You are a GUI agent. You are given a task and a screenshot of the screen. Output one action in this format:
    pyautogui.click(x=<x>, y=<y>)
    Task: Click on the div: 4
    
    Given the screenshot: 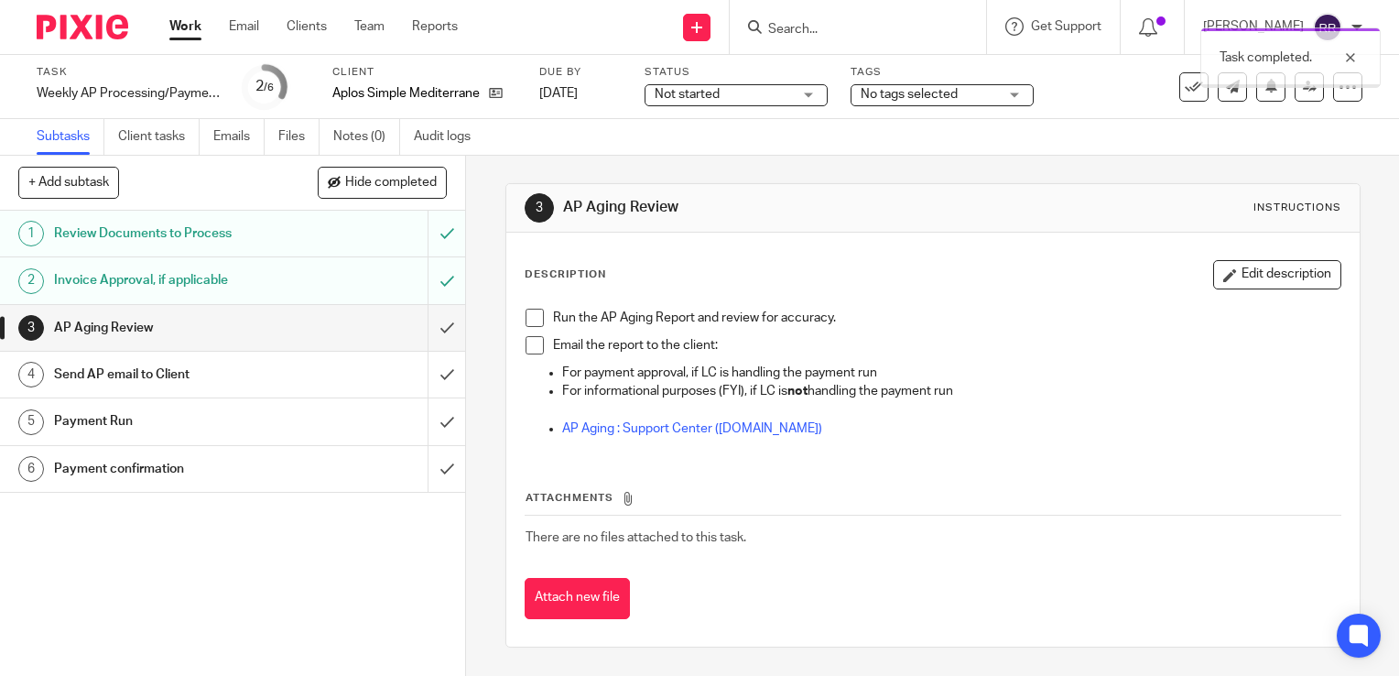 What is the action you would take?
    pyautogui.click(x=31, y=374)
    